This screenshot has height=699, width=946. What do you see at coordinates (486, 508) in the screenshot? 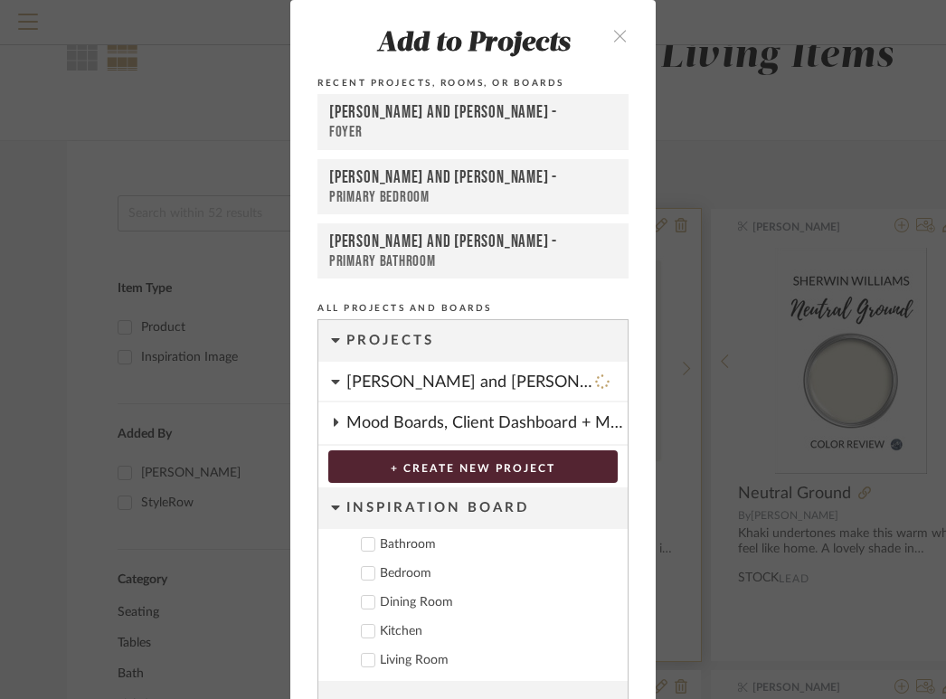
I see `div: Inspiration Board` at bounding box center [486, 508].